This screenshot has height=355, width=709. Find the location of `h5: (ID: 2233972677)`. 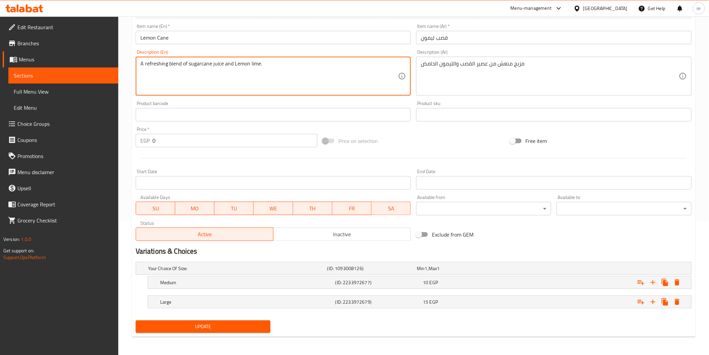

h5: (ID: 2233972677) is located at coordinates (378, 282).